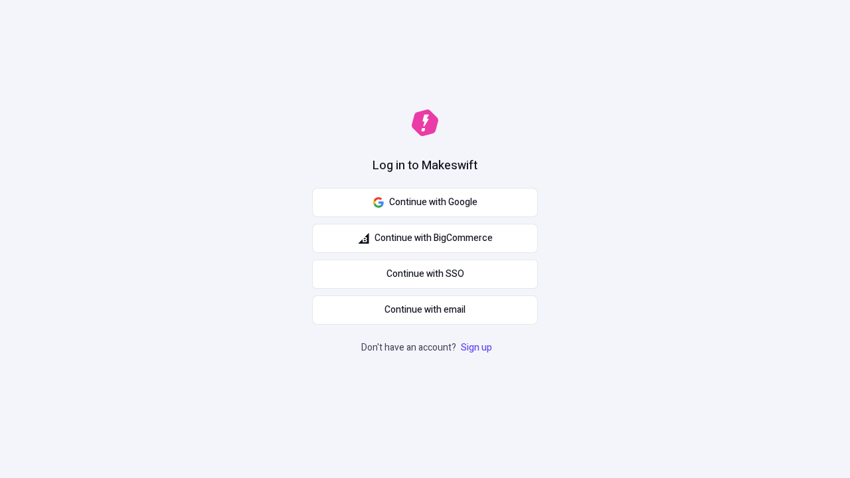 This screenshot has height=478, width=850. What do you see at coordinates (425, 202) in the screenshot?
I see `button: Continue with Google` at bounding box center [425, 202].